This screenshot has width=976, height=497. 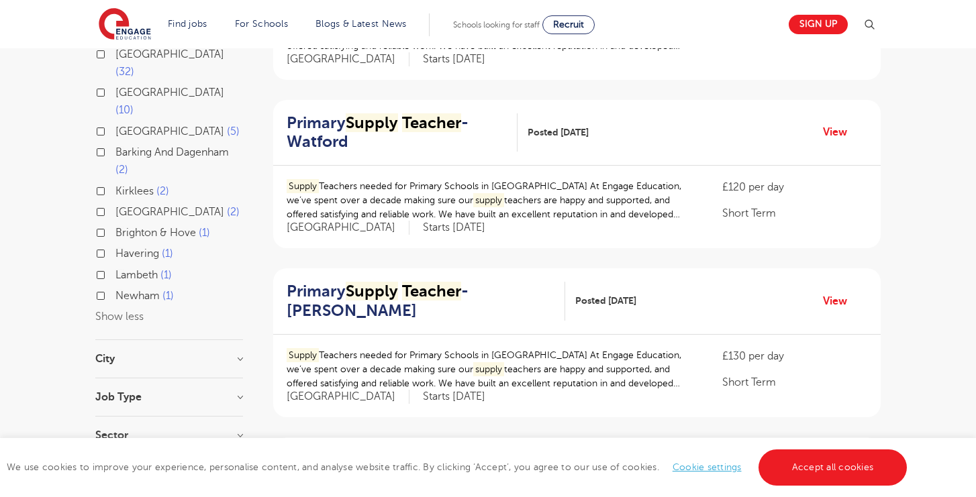 I want to click on input: Havering 1, so click(x=119, y=252).